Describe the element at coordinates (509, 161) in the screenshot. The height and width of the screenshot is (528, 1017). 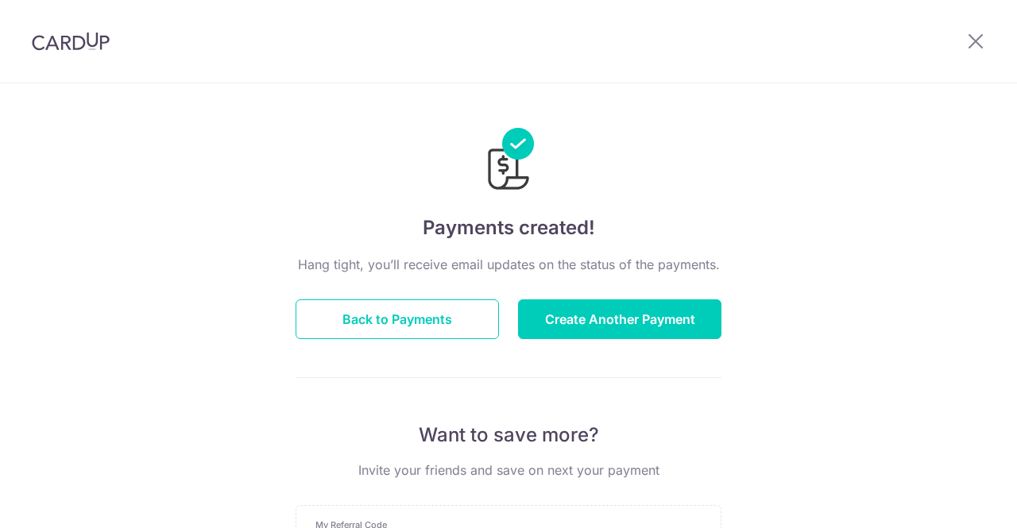
I see `img: Payments` at that location.